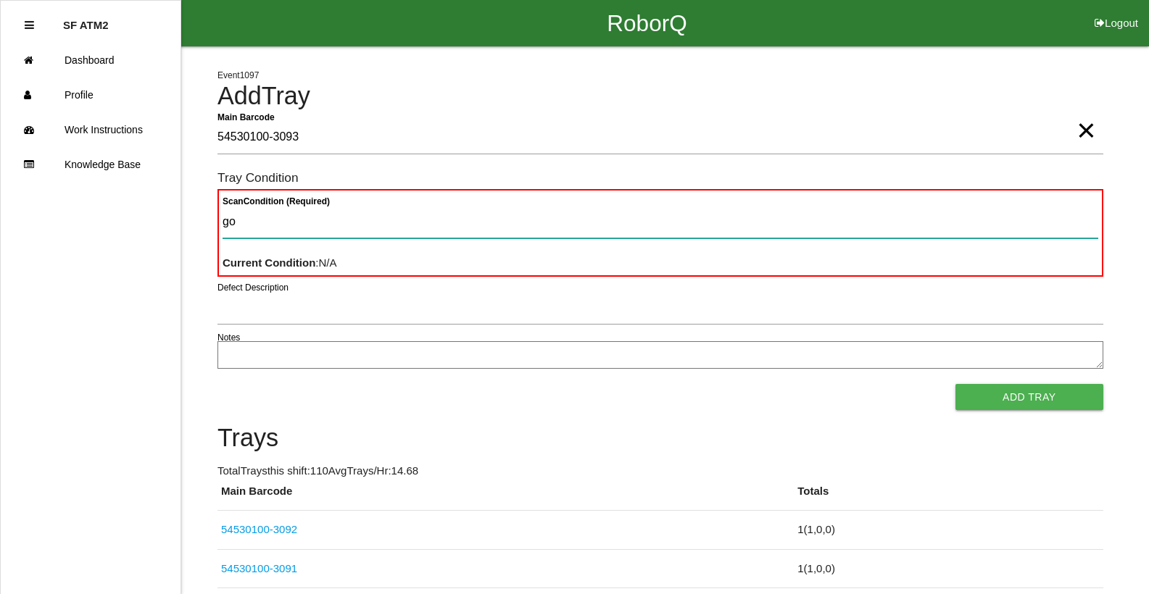  I want to click on a: Work Instructions, so click(91, 130).